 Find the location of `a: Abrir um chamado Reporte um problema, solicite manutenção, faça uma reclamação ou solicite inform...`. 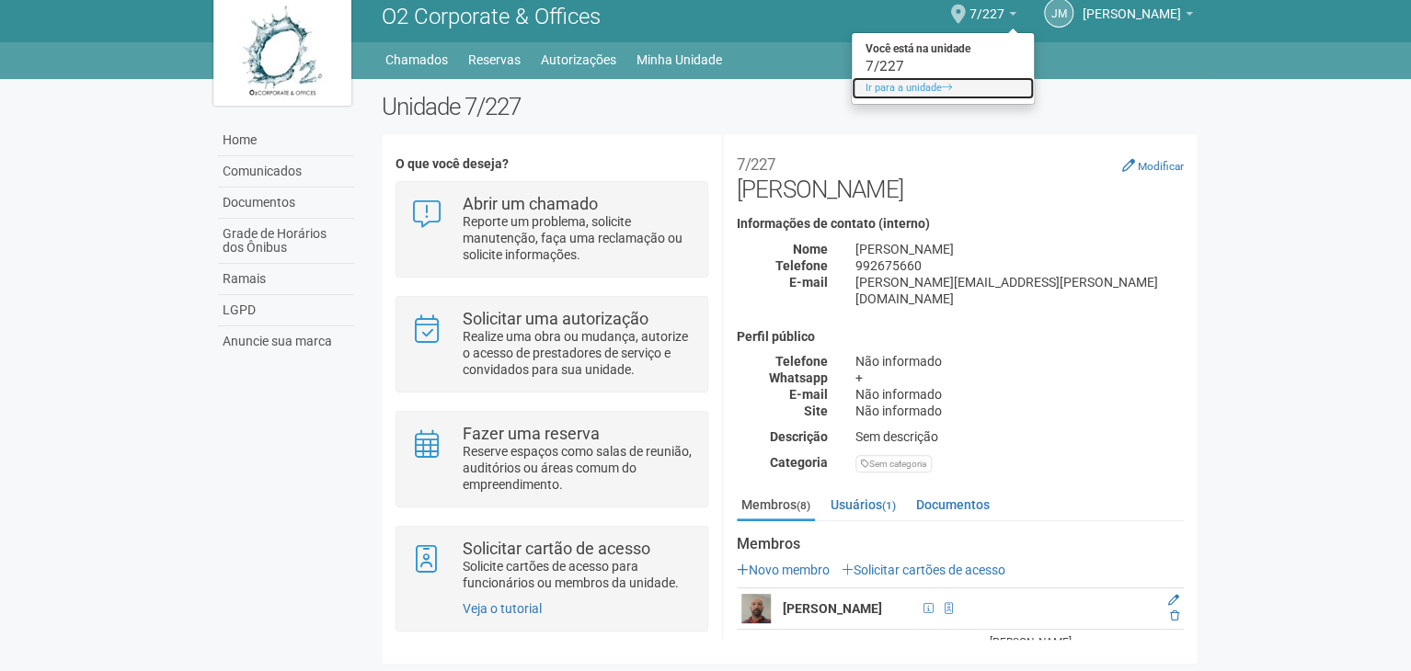

a: Abrir um chamado Reporte um problema, solicite manutenção, faça uma reclamação ou solicite inform... is located at coordinates (551, 229).